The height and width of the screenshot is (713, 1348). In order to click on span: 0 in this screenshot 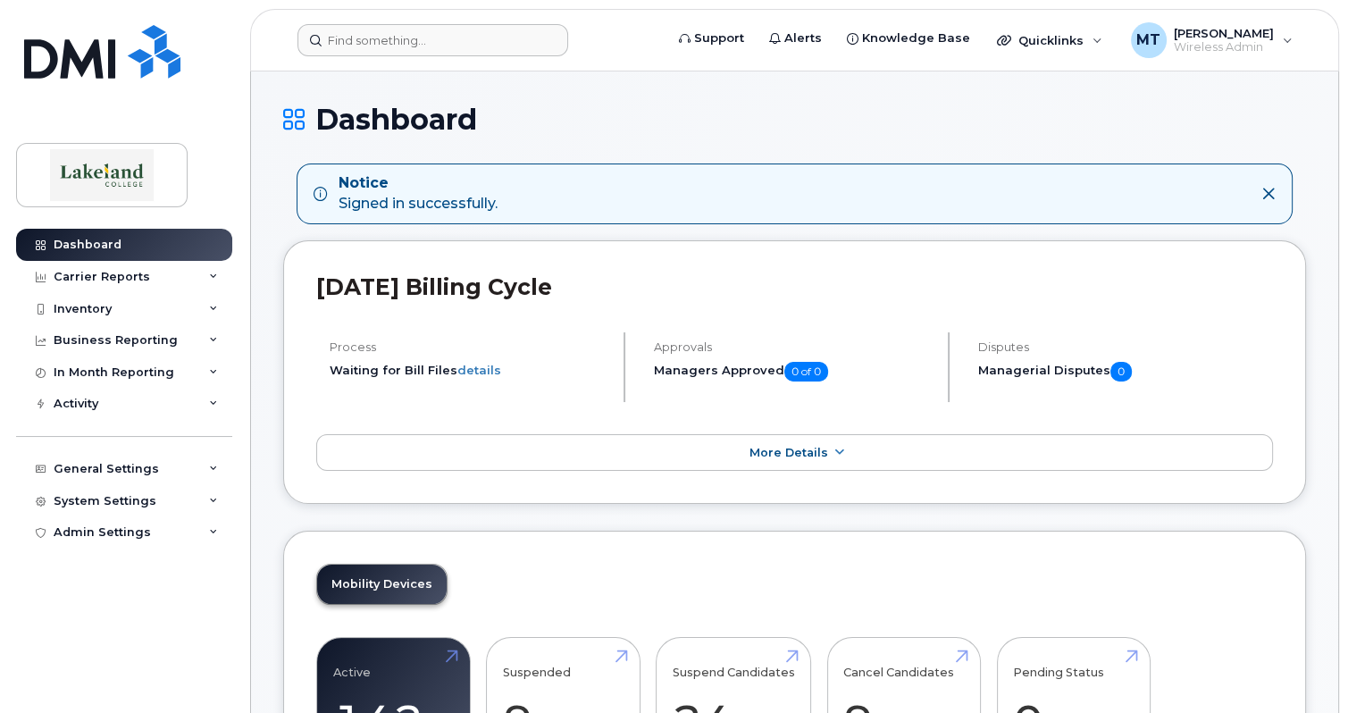, I will do `click(1121, 372)`.